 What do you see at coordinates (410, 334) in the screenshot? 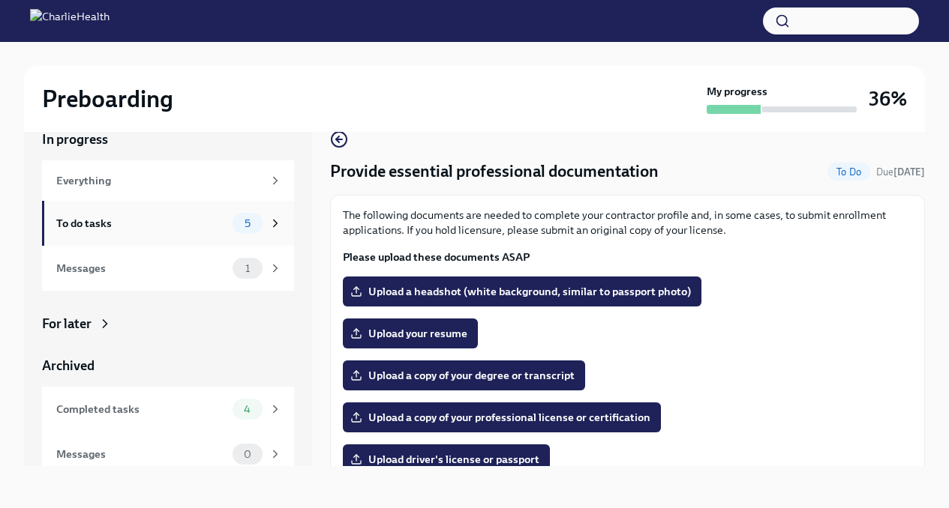
I see `label: Upload your resume` at bounding box center [410, 334].